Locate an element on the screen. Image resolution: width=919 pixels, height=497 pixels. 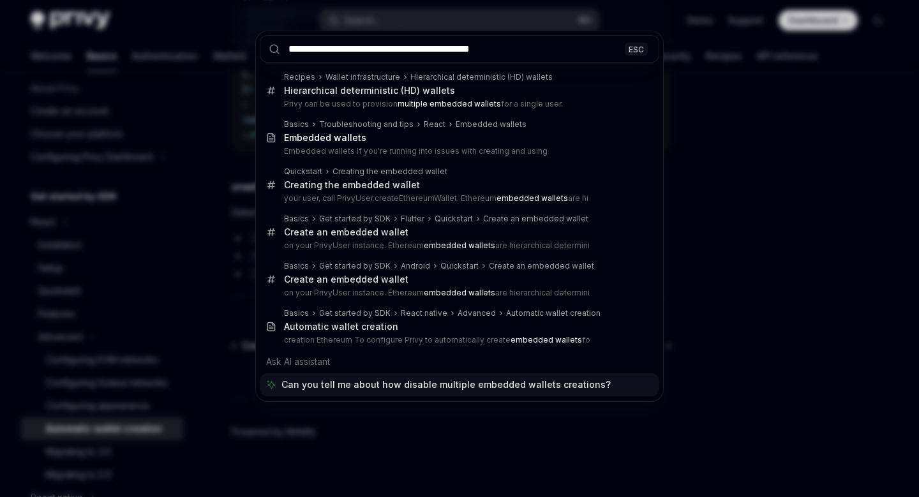
p: Embedded wallets If you're running into issues with creating and using is located at coordinates (458, 151).